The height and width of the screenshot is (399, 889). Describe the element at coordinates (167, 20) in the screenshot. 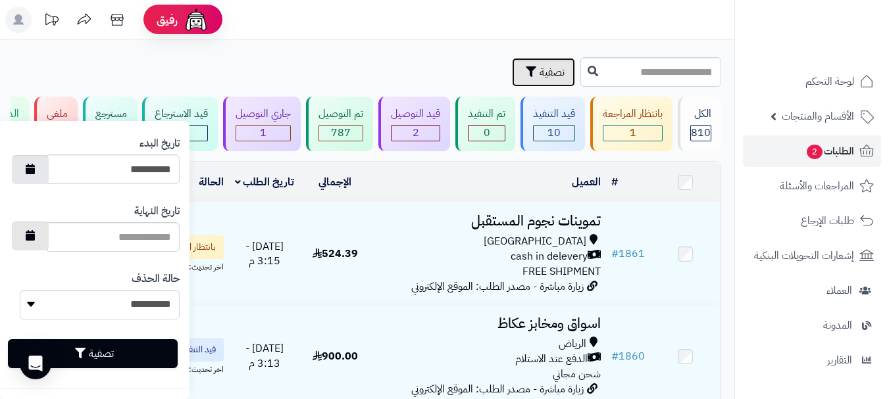

I see `span: رفيق` at that location.